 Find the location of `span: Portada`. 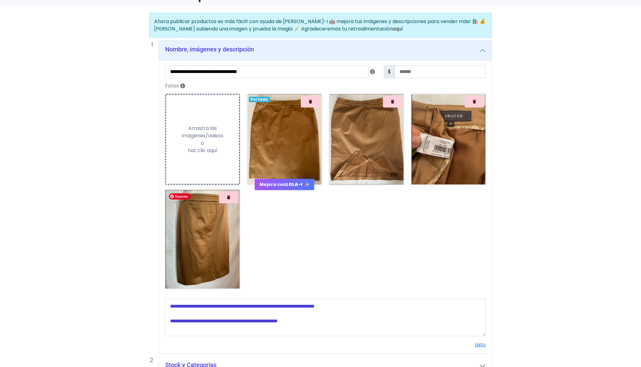

span: Portada is located at coordinates (259, 99).